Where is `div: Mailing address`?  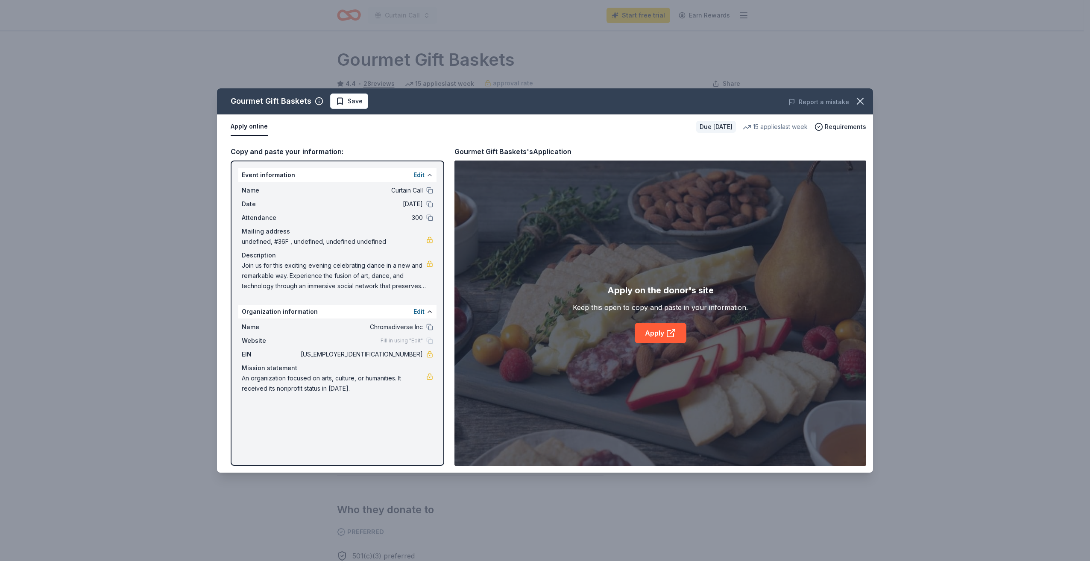
div: Mailing address is located at coordinates (337, 231).